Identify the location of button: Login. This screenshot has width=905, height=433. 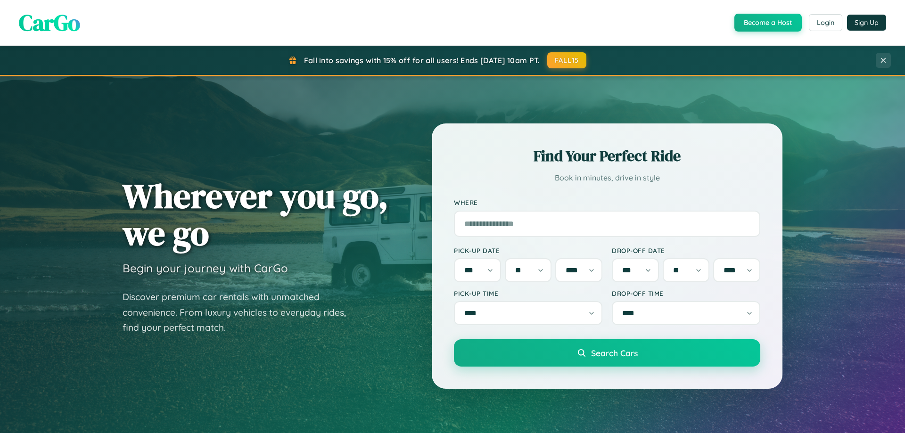
(825, 23).